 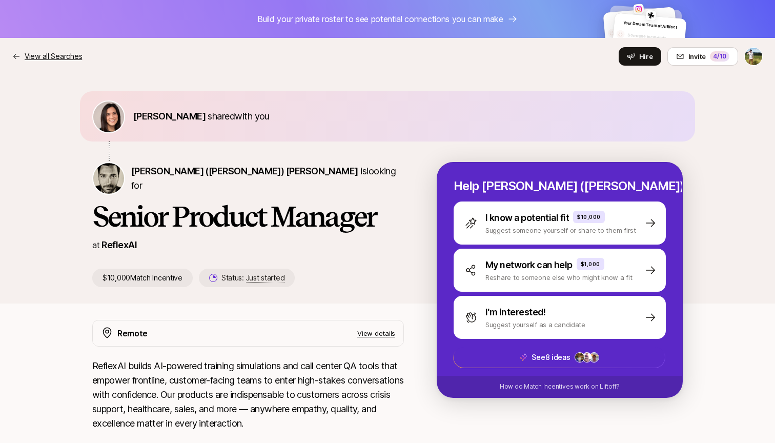 What do you see at coordinates (587, 357) in the screenshot?
I see `img: ACg8ocInyrGrb4MC9uz50sf4oDbeg82BTXgt_Vgd6-yBkTRc-xTs8ygV=s160-c` at bounding box center [587, 357].